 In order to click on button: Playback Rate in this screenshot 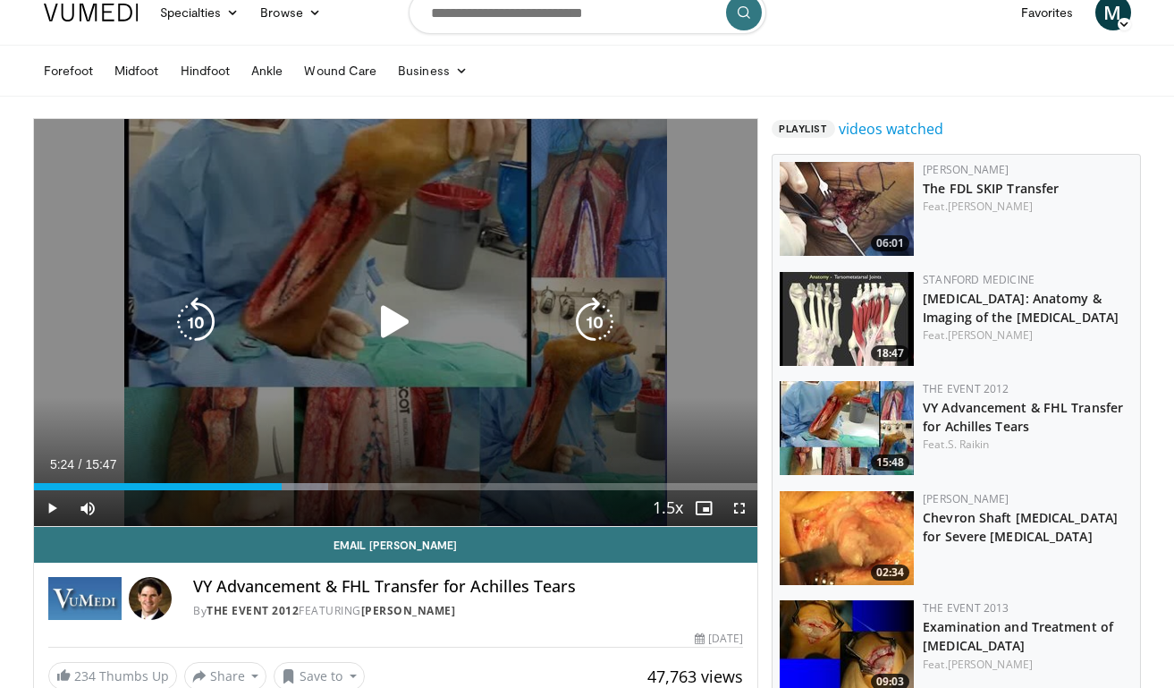, I will do `click(668, 508)`.